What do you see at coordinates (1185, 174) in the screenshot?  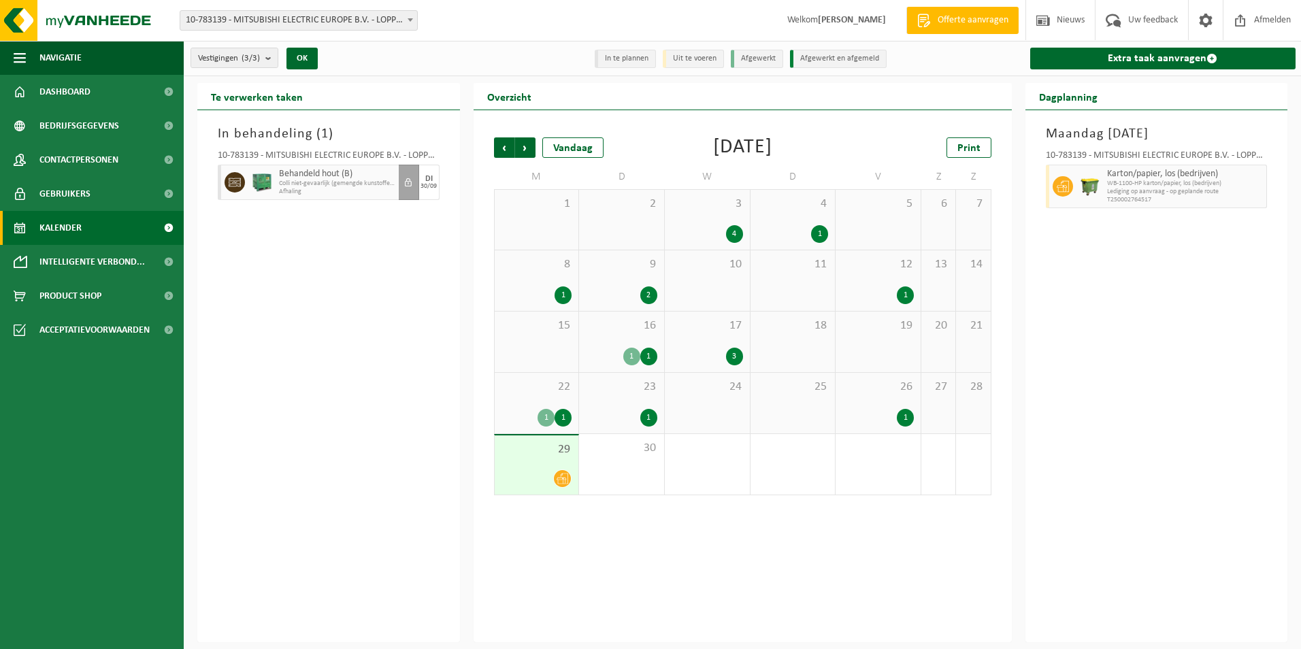 I see `span: Karton/papier, los (bedrijven)` at bounding box center [1185, 174].